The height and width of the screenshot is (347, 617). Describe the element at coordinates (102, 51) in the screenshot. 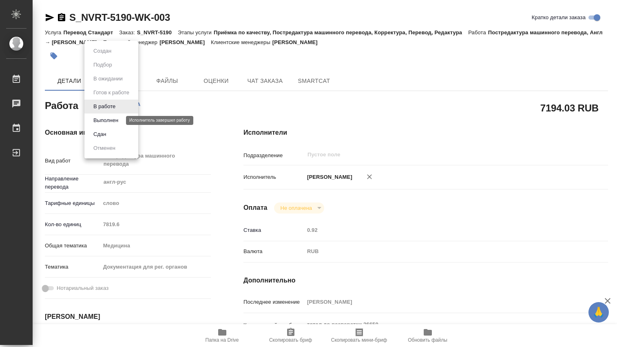

I see `button: Создан` at that location.